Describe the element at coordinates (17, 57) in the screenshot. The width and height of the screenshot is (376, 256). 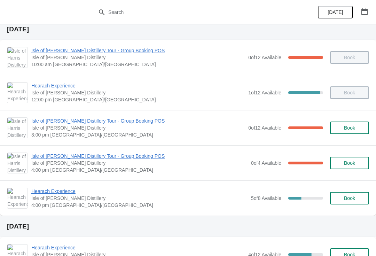
I see `img: Isle of Harris Distillery Tour - Group Booking POS | Isle of Harris Distillery | 10:00 am Europe/...` at that location.